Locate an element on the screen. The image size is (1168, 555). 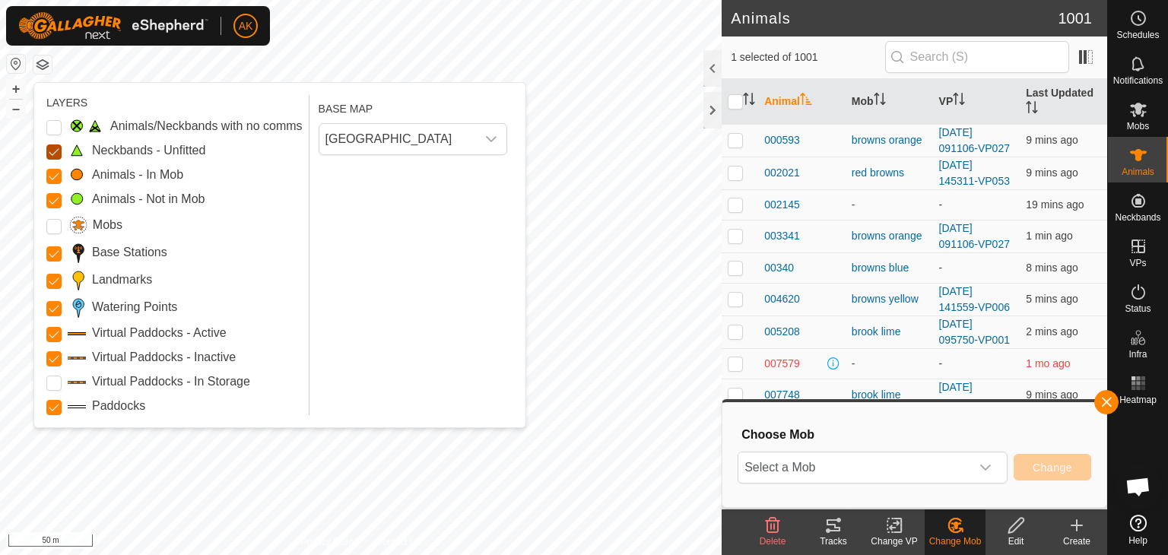
span: 000593 is located at coordinates (781, 140).